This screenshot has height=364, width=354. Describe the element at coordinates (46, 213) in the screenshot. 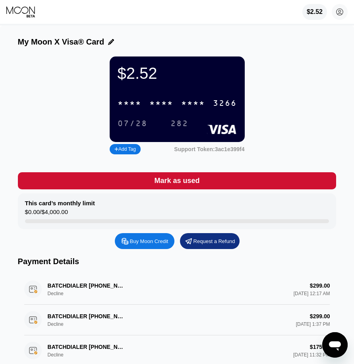

I see `div: $0.00 / $4,000.00` at that location.